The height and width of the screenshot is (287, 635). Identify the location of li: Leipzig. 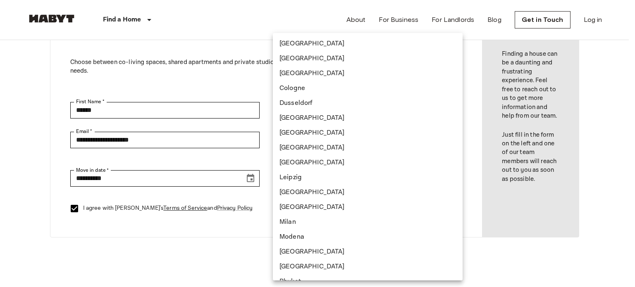
(367, 178).